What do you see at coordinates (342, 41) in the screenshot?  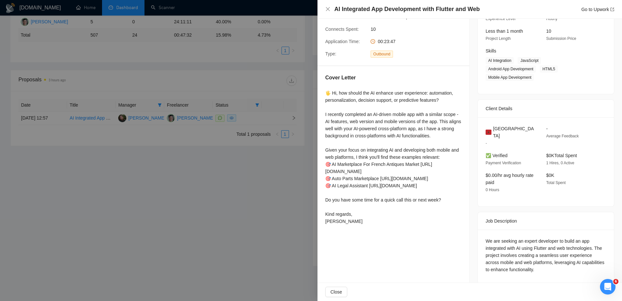 I see `span: Application Time:` at bounding box center [342, 41].